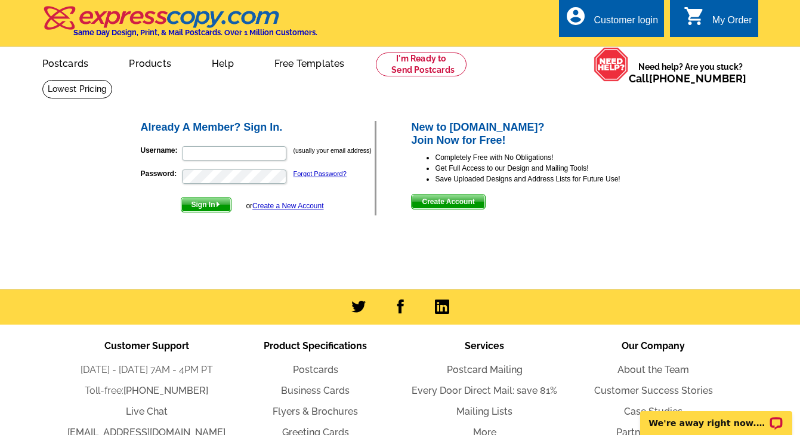  Describe the element at coordinates (484, 411) in the screenshot. I see `a: Mailing Lists` at that location.